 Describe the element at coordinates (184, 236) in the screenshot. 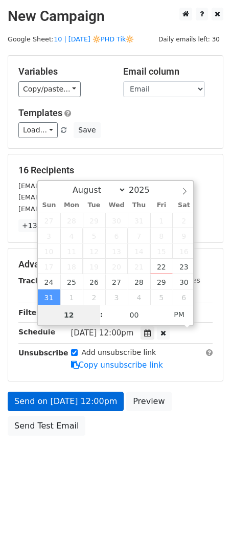

I see `span: August 9, 2025` at that location.